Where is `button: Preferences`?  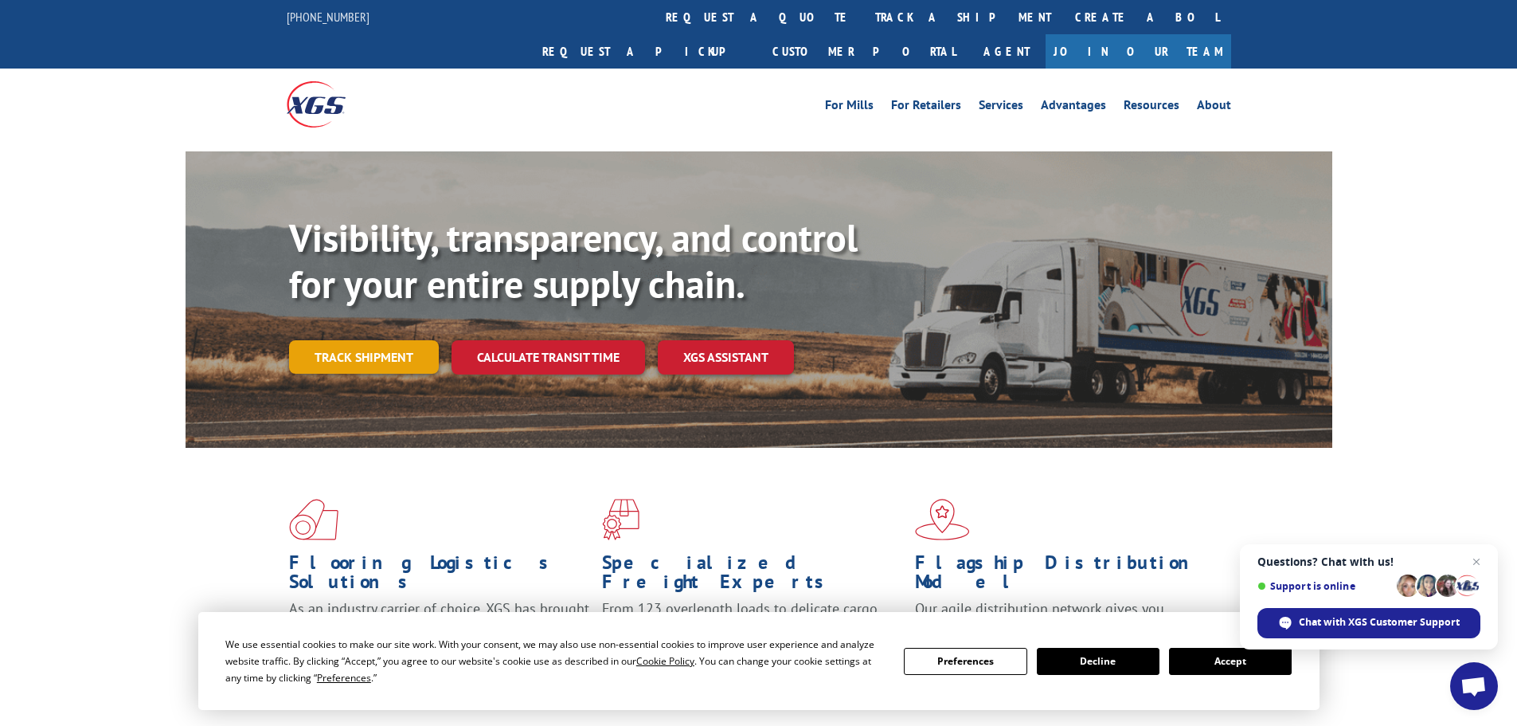
button: Preferences is located at coordinates (965, 661).